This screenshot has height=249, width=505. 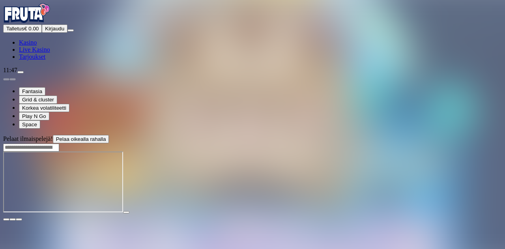 What do you see at coordinates (34, 49) in the screenshot?
I see `span: Live Kasino` at bounding box center [34, 49].